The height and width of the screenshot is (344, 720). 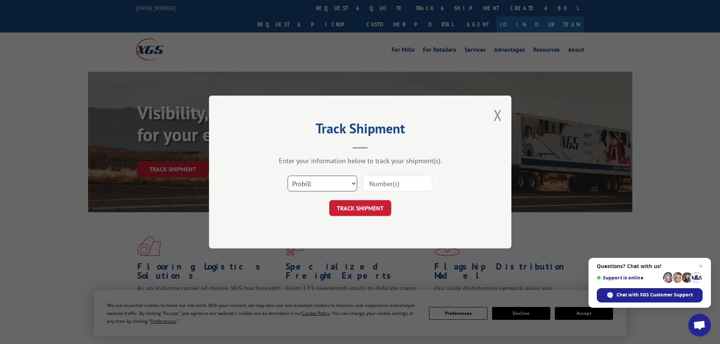 What do you see at coordinates (650, 267) in the screenshot?
I see `span: Questions? Chat with us!` at bounding box center [650, 267].